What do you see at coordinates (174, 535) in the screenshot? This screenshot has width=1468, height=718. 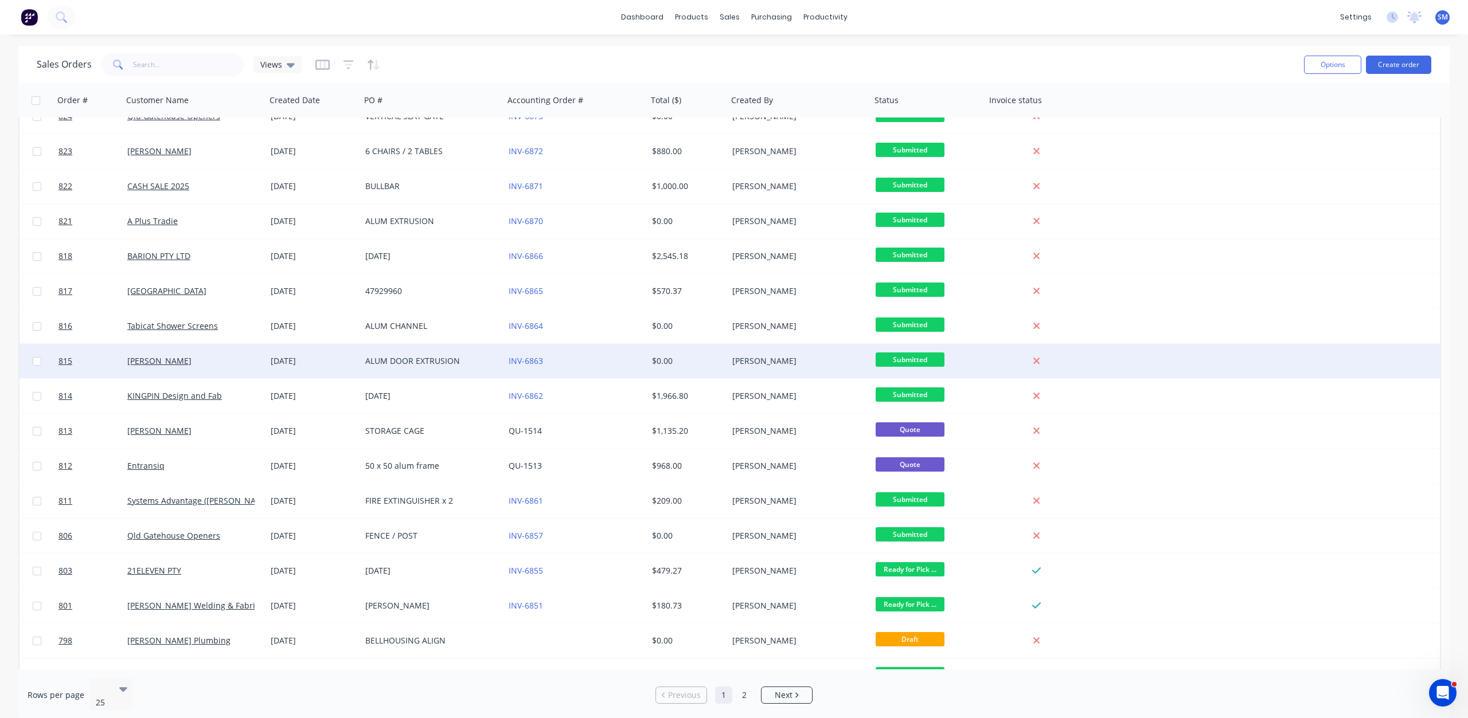 I see `a: Qld Gatehouse Openers` at bounding box center [174, 535].